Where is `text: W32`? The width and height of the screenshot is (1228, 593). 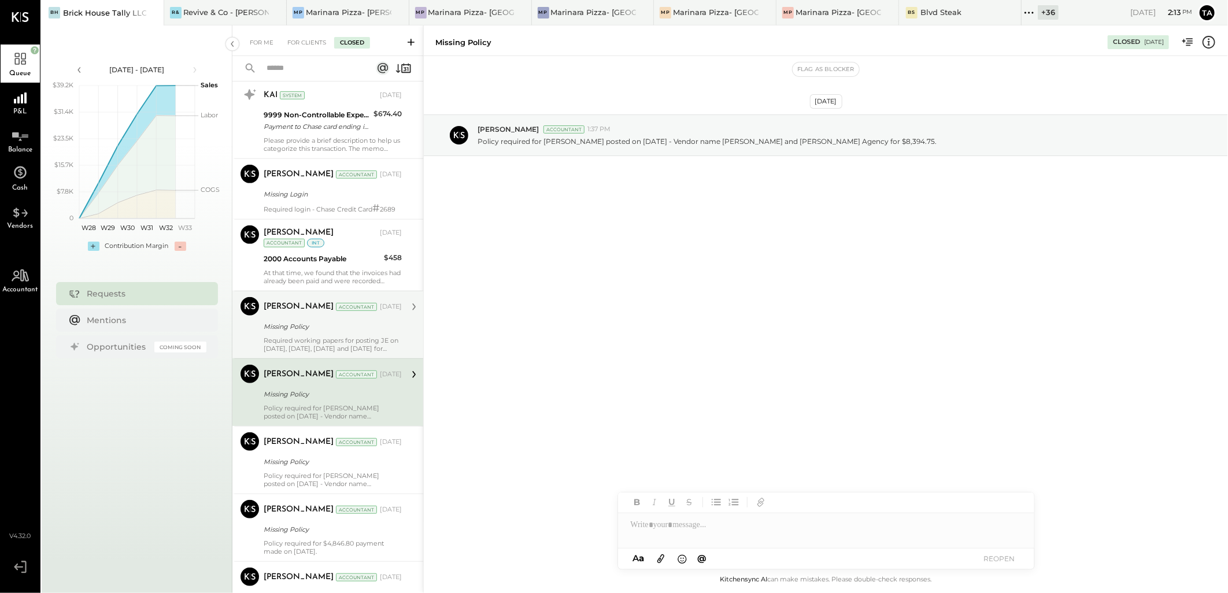 text: W32 is located at coordinates (166, 228).